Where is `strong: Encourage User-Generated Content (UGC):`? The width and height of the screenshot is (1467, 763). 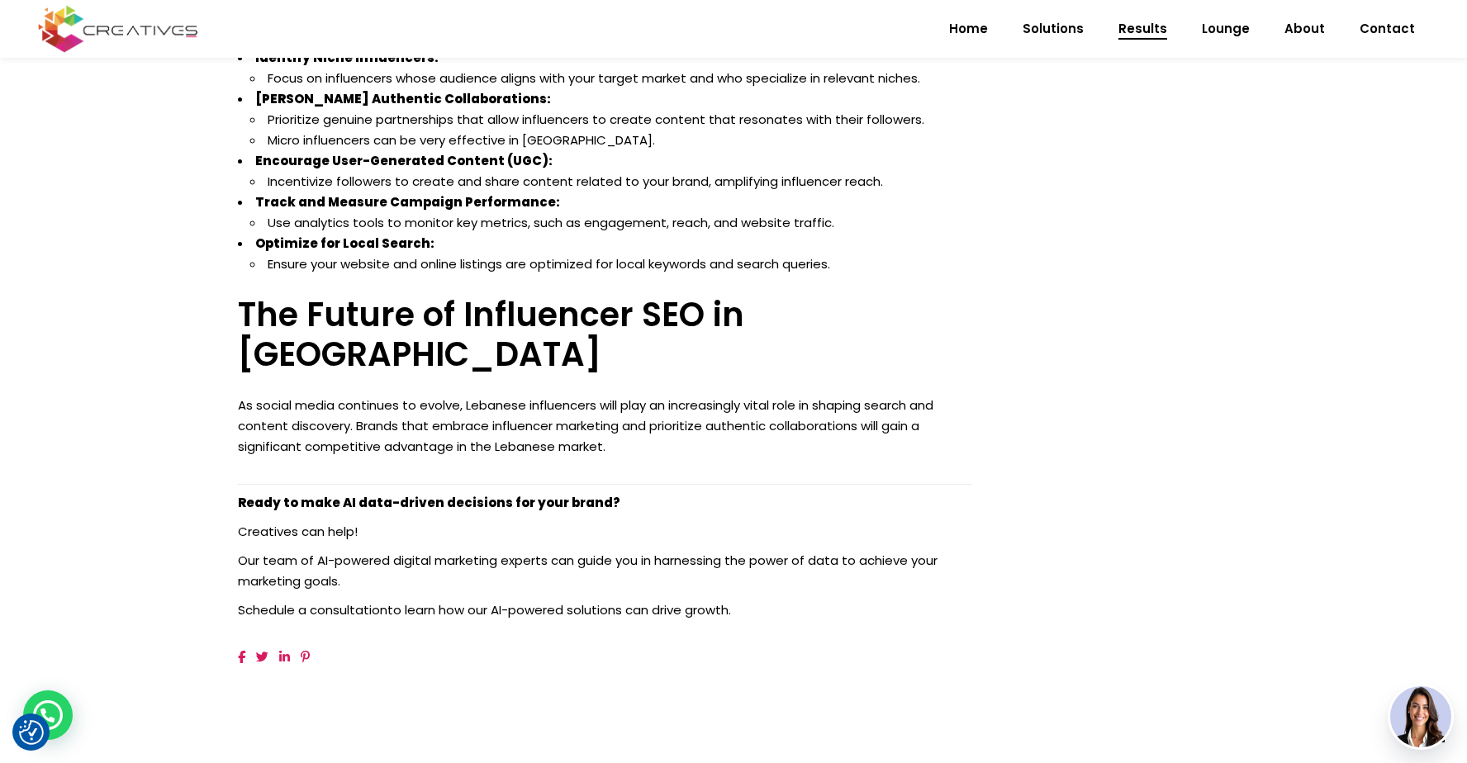 strong: Encourage User-Generated Content (UGC): is located at coordinates (404, 160).